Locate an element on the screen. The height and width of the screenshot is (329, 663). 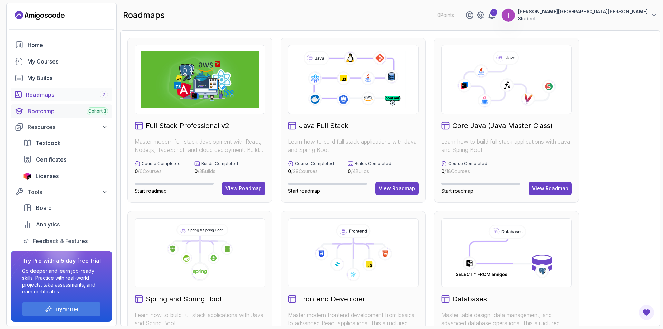
img: user profile image is located at coordinates (508, 15).